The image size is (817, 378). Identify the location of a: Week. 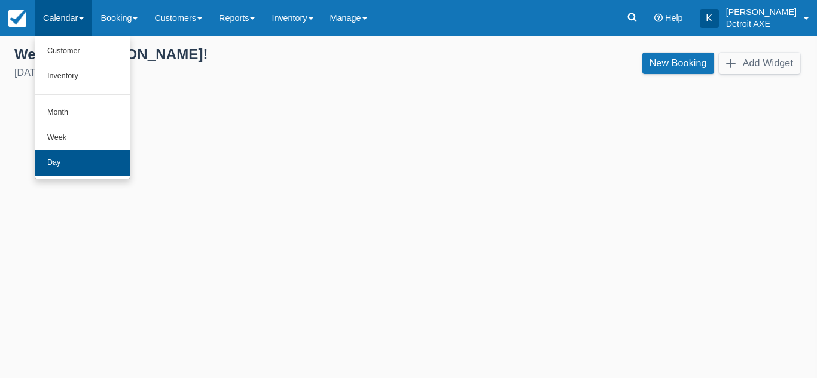
(82, 138).